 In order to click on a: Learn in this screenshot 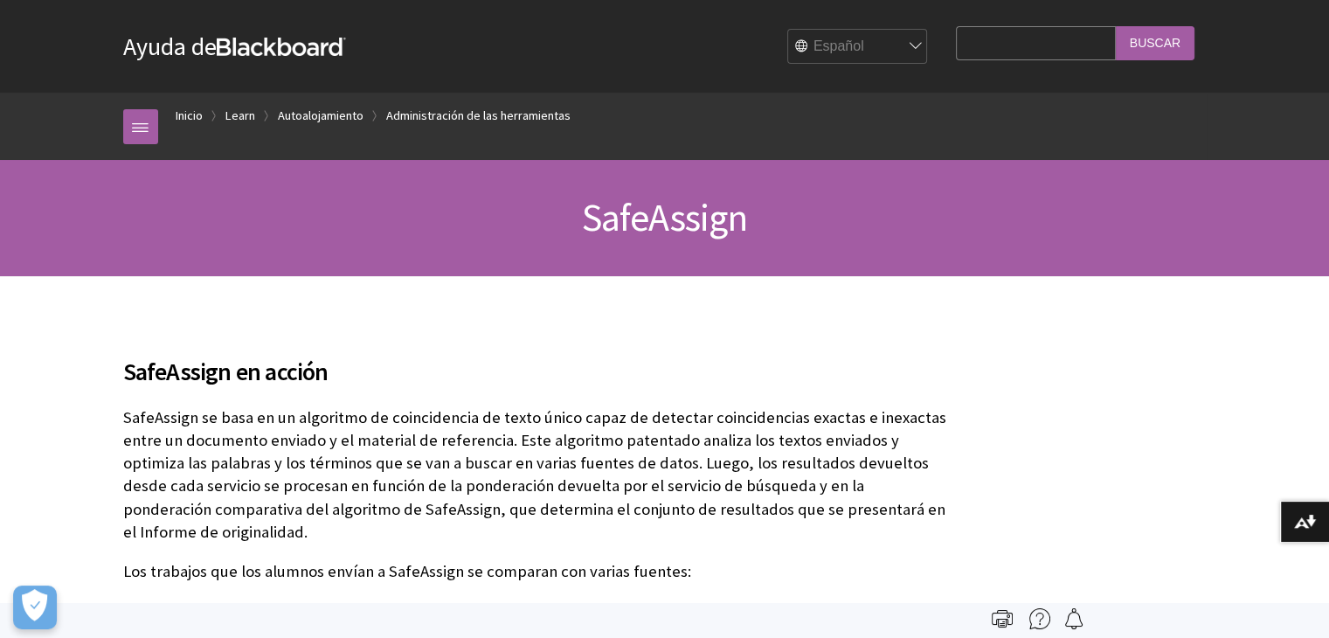, I will do `click(240, 115)`.